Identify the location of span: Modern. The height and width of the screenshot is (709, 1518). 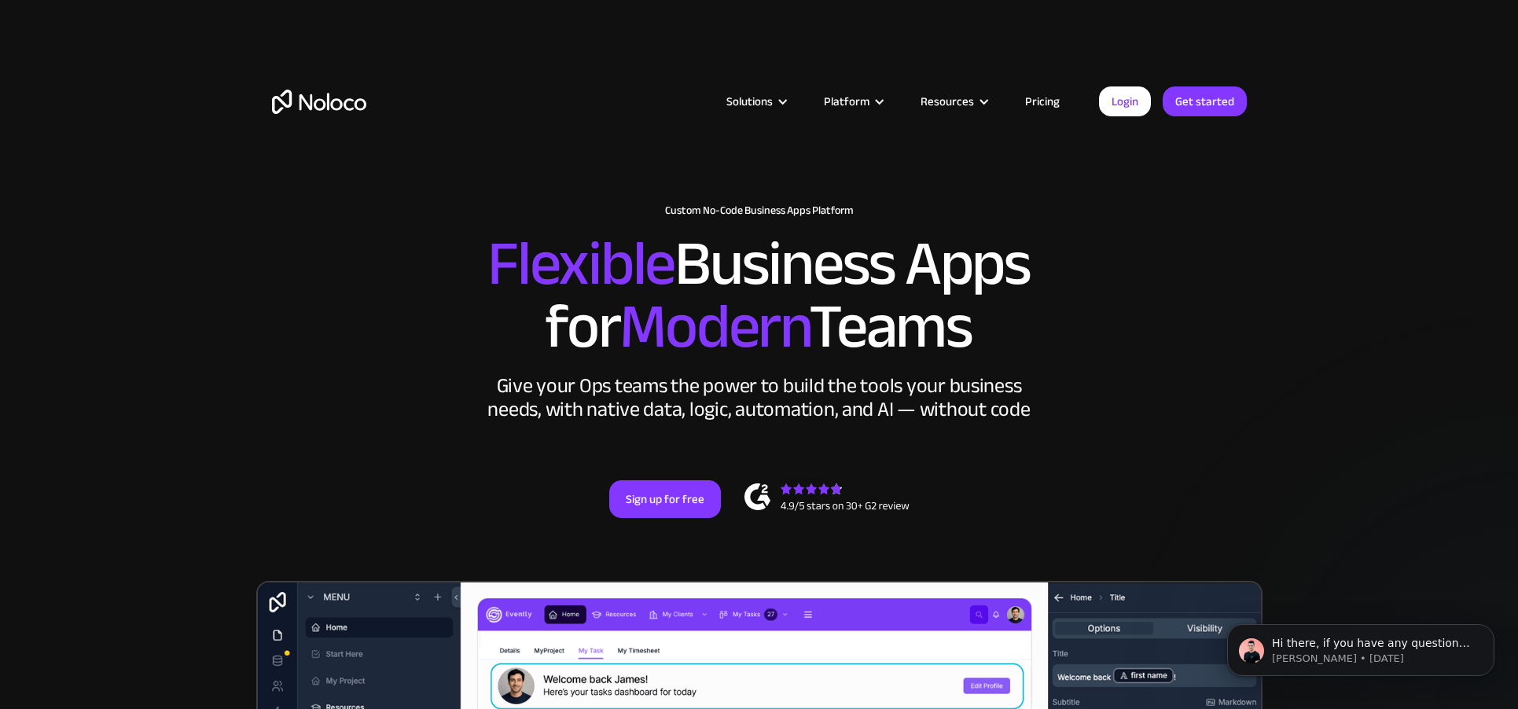
(714, 326).